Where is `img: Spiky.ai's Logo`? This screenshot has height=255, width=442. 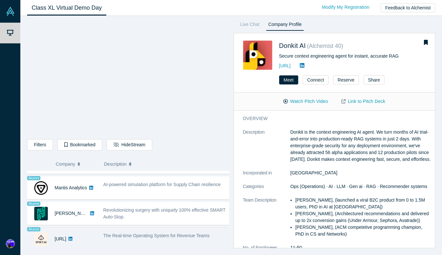 img: Spiky.ai's Logo is located at coordinates (41, 239).